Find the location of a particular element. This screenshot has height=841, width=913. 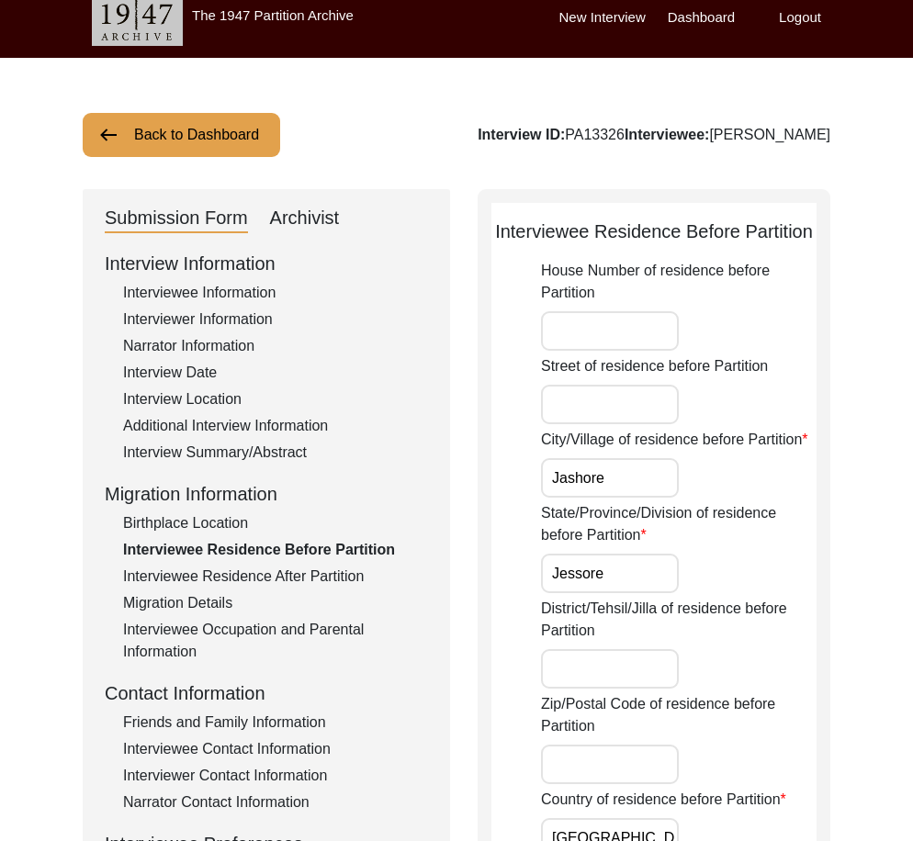

div: Submission Form is located at coordinates (176, 219).